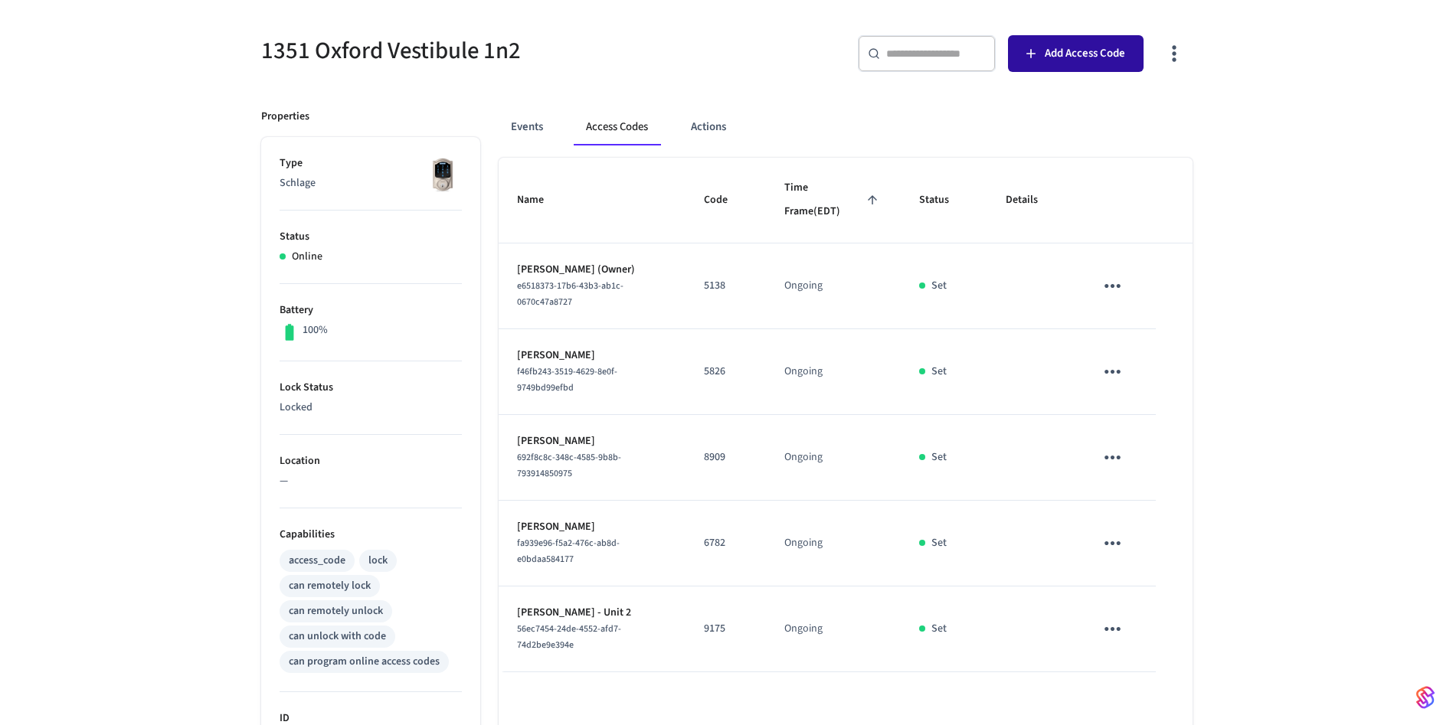 The height and width of the screenshot is (725, 1453). I want to click on div: can remotely unlock, so click(336, 611).